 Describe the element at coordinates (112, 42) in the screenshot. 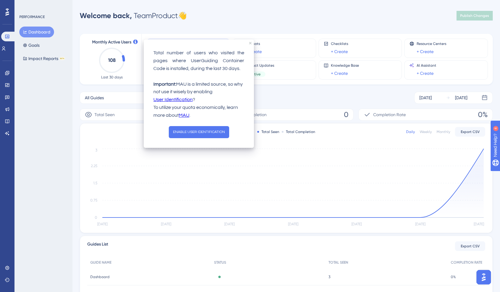

I see `span: Monthly Active Users` at that location.